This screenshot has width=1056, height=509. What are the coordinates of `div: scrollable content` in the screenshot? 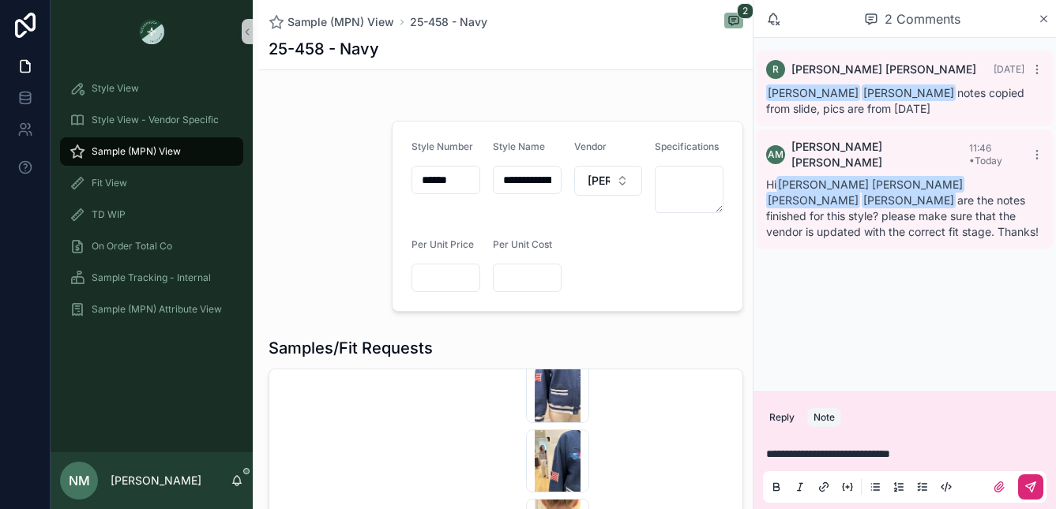 It's located at (152, 204).